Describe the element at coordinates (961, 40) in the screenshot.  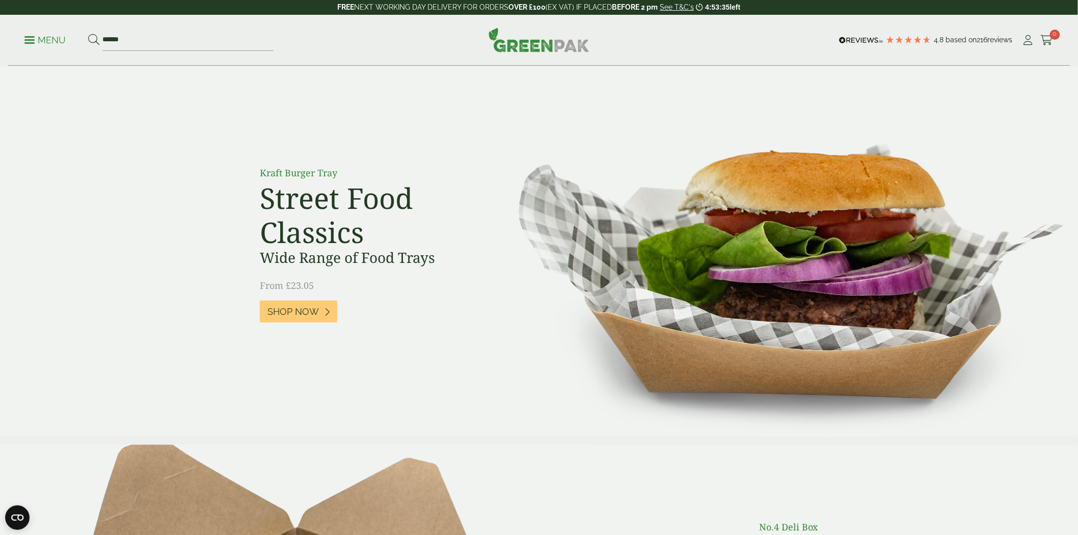
I see `span: Based on` at that location.